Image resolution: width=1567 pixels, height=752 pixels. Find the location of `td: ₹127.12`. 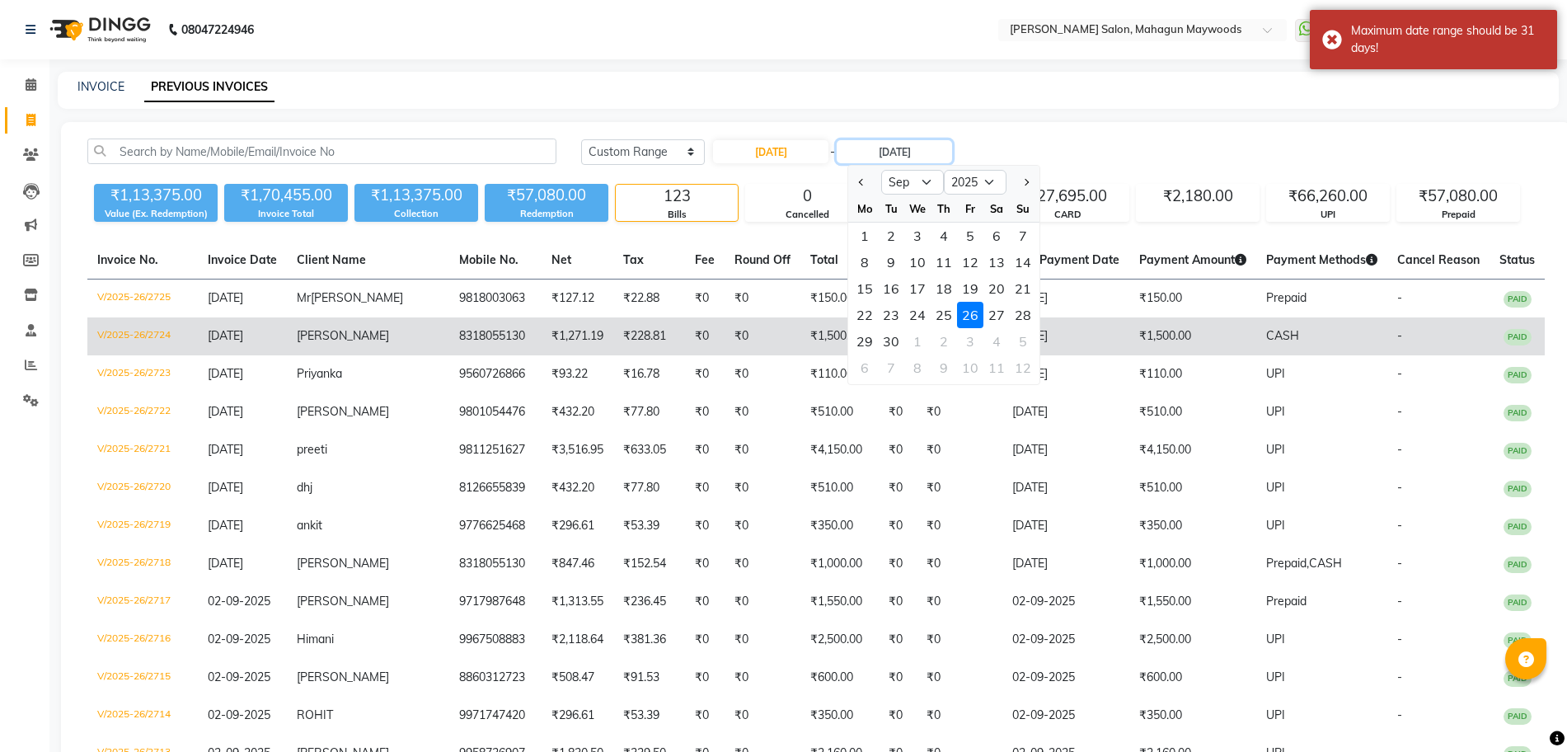

td: ₹127.12 is located at coordinates (577, 298).